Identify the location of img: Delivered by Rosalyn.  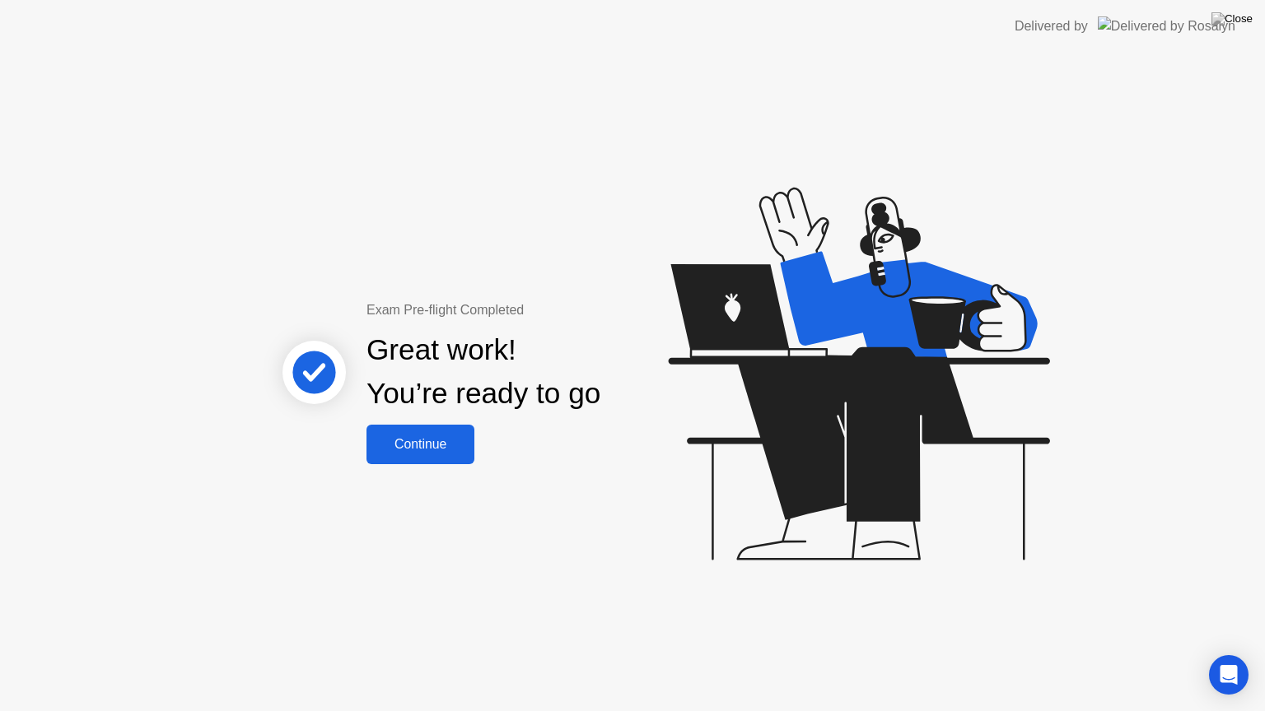
(1166, 26).